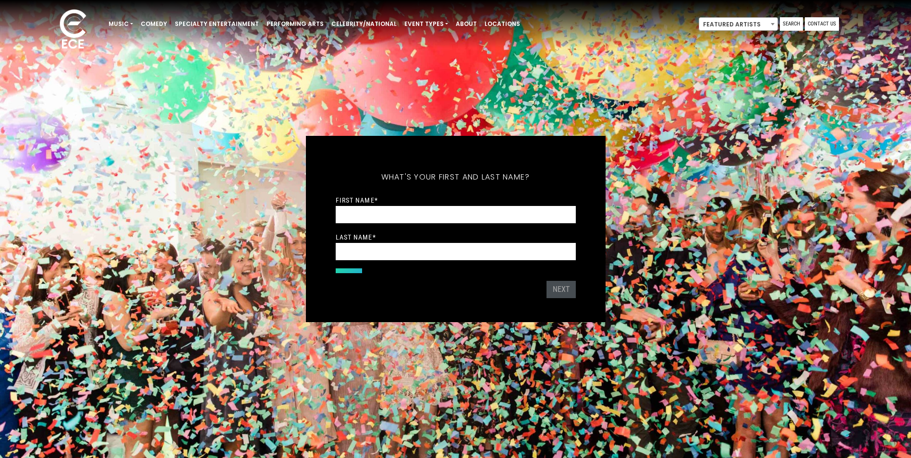 Image resolution: width=911 pixels, height=458 pixels. I want to click on a: Comedy, so click(154, 24).